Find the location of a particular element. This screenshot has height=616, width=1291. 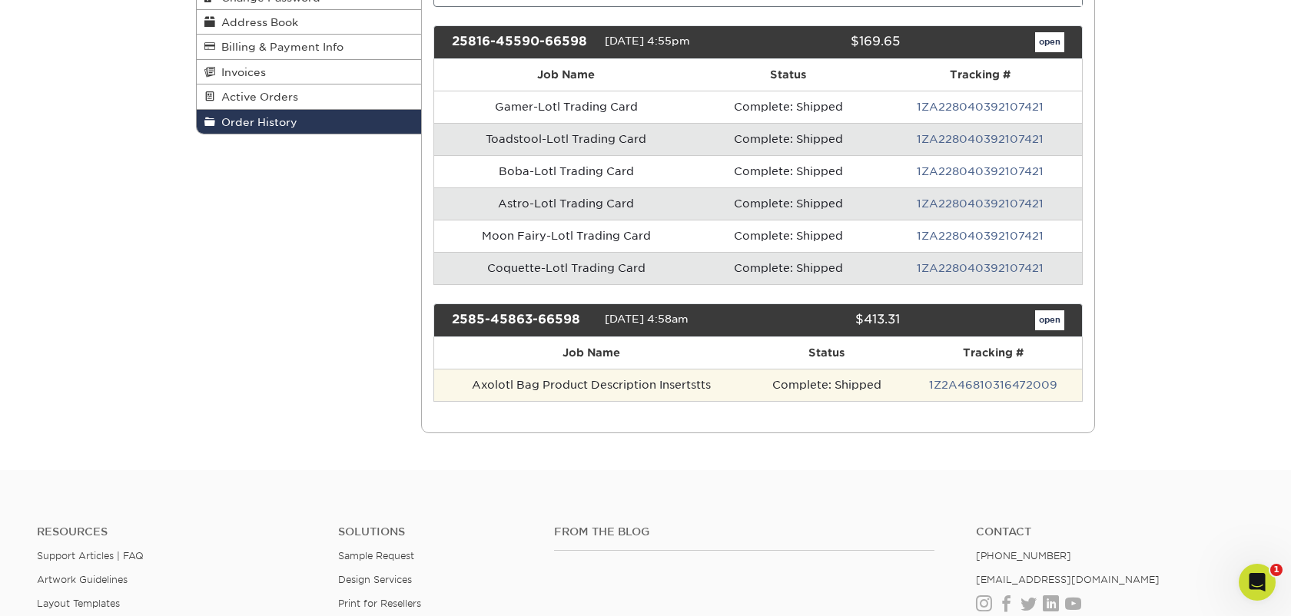

td: Astro-Lotl Trading Card is located at coordinates (566, 204).